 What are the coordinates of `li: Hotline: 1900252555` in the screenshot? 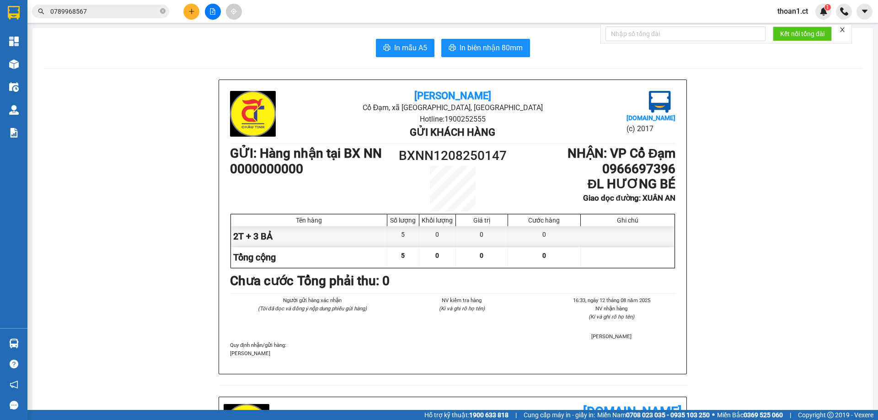 It's located at (452, 119).